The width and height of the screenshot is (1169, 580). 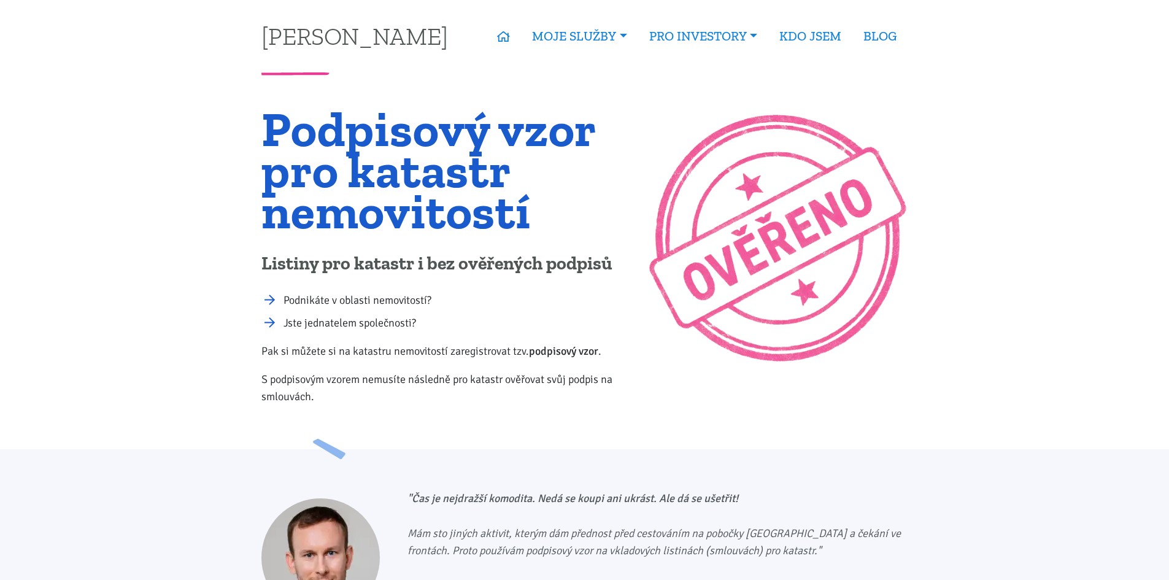 I want to click on img: Ilustrační obrázek: Razítko 'Ověřeno', so click(x=777, y=238).